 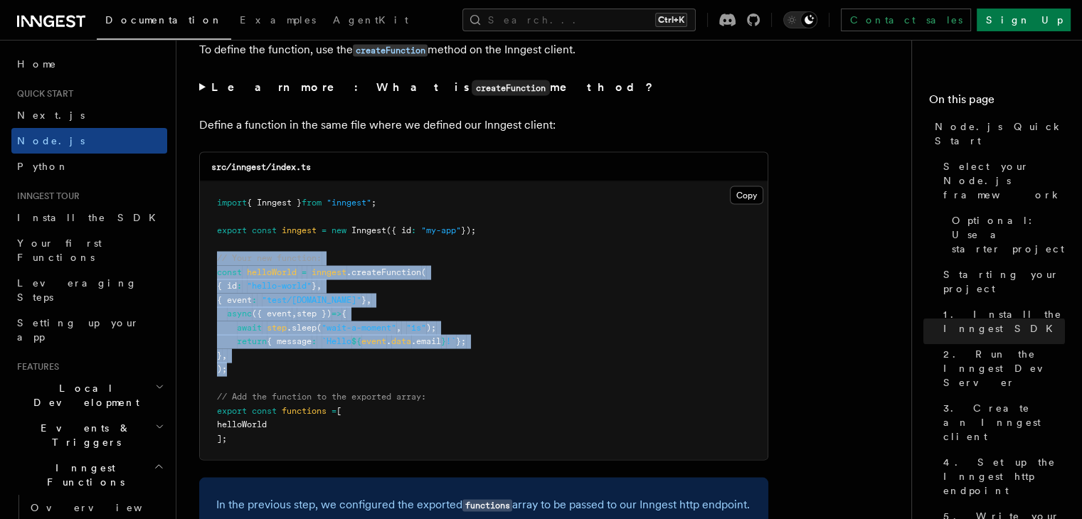 I want to click on span: Local Development, so click(x=83, y=395).